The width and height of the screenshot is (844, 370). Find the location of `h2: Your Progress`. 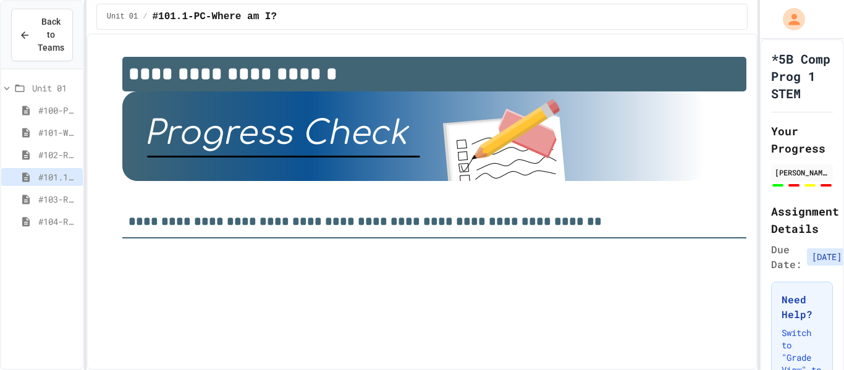

h2: Your Progress is located at coordinates (802, 140).